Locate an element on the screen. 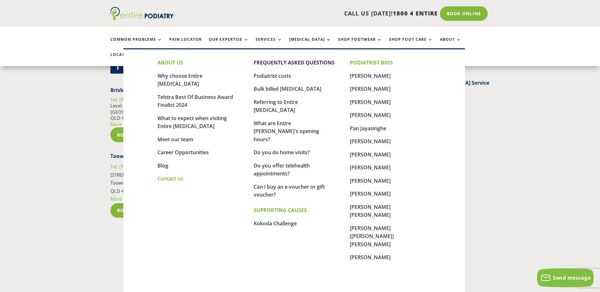 This screenshot has width=600, height=292. strong: PODIATRIST BIOS is located at coordinates (371, 63).